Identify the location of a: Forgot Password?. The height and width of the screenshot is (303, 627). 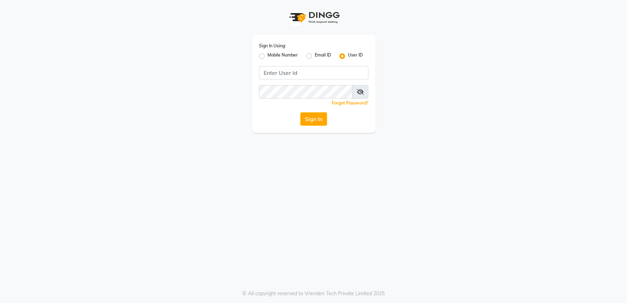
(350, 103).